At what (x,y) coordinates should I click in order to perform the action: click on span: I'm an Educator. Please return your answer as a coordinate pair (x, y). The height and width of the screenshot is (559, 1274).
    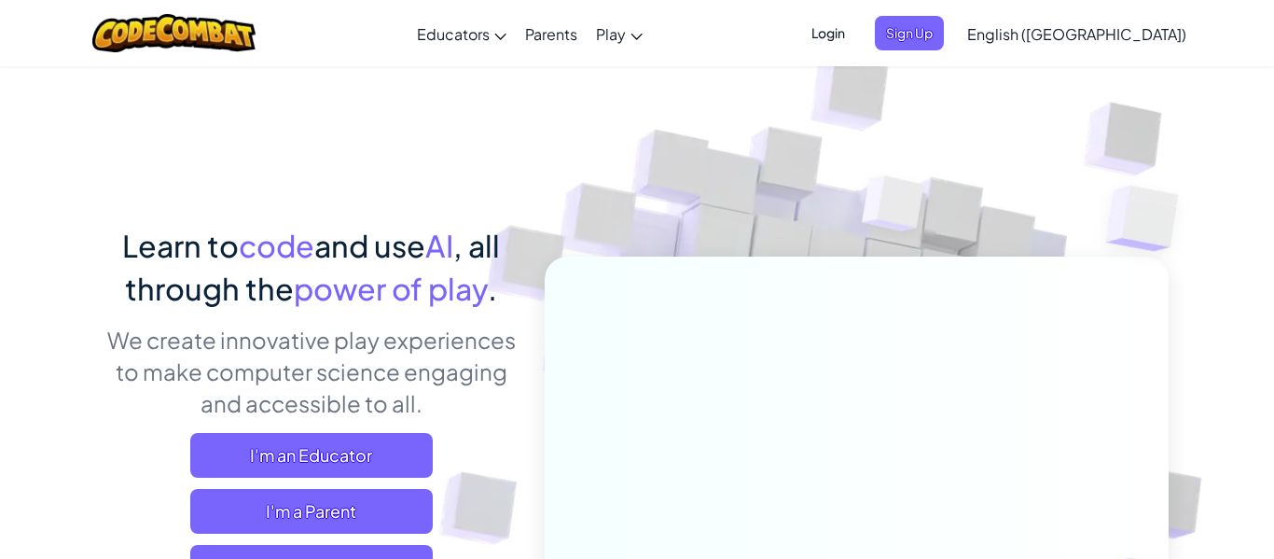
    Looking at the image, I should click on (311, 455).